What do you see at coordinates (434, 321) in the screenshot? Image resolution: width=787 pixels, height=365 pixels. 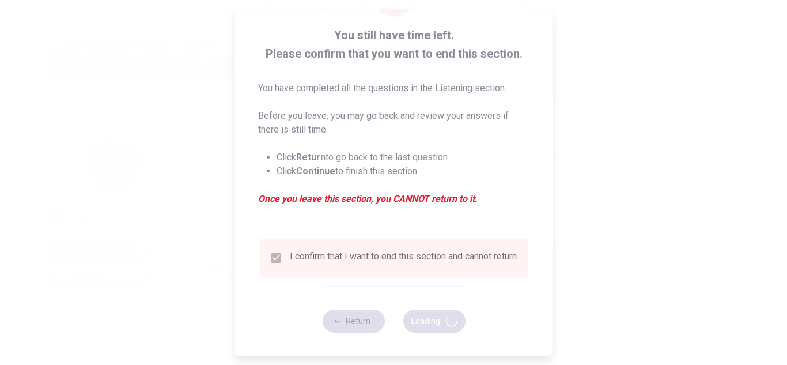 I see `button: Loading` at bounding box center [434, 321].